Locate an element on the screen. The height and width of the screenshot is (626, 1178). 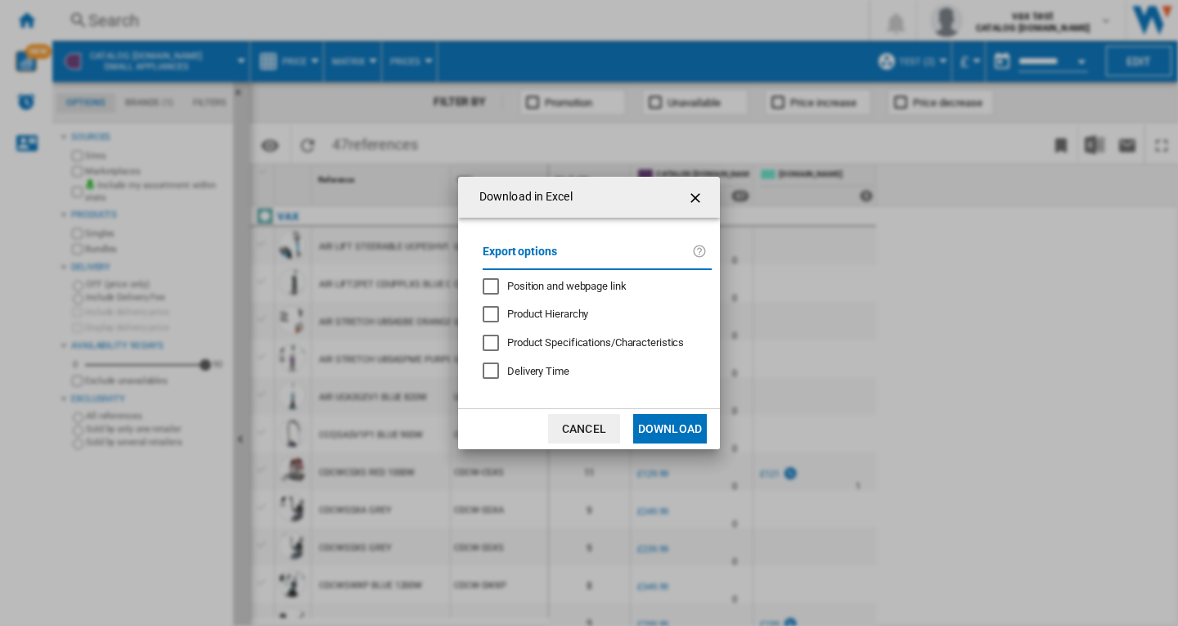
label: Export options is located at coordinates (587, 257).